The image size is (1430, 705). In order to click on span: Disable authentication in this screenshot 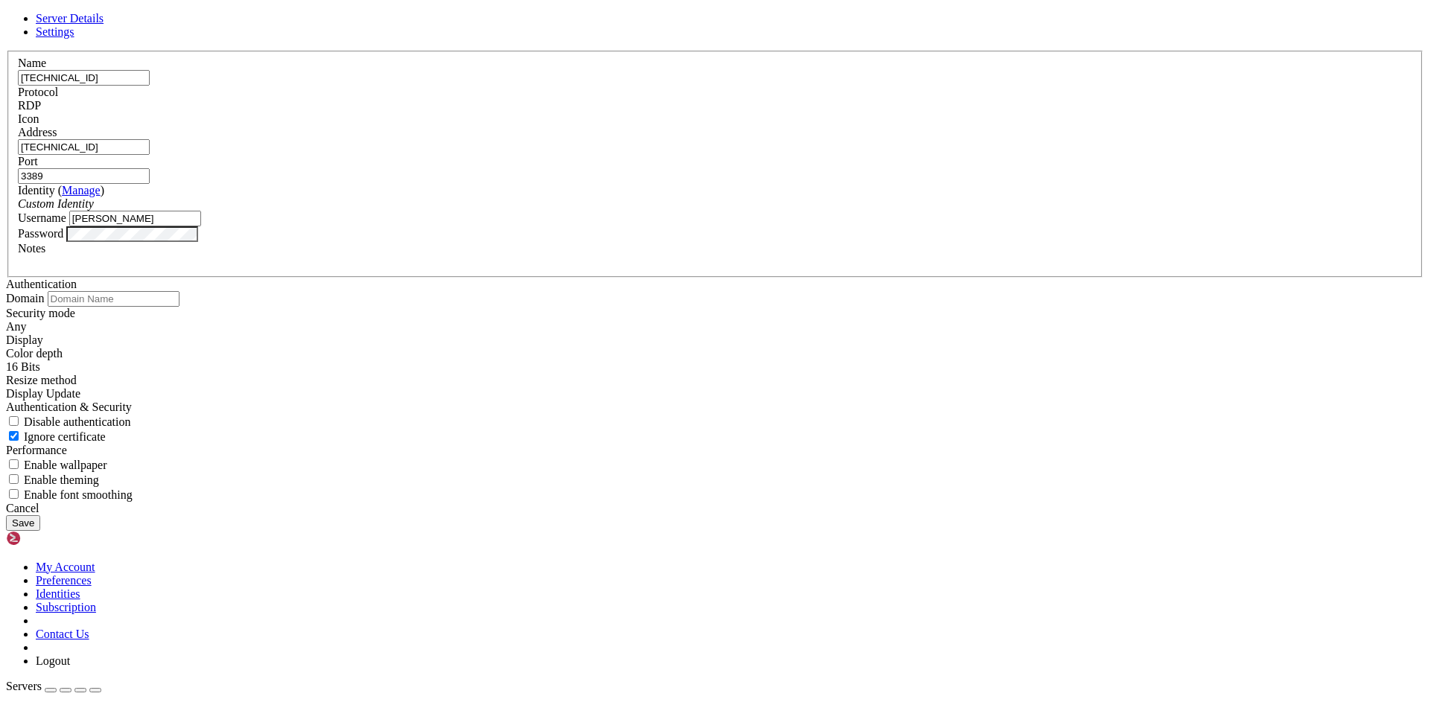, I will do `click(77, 422)`.